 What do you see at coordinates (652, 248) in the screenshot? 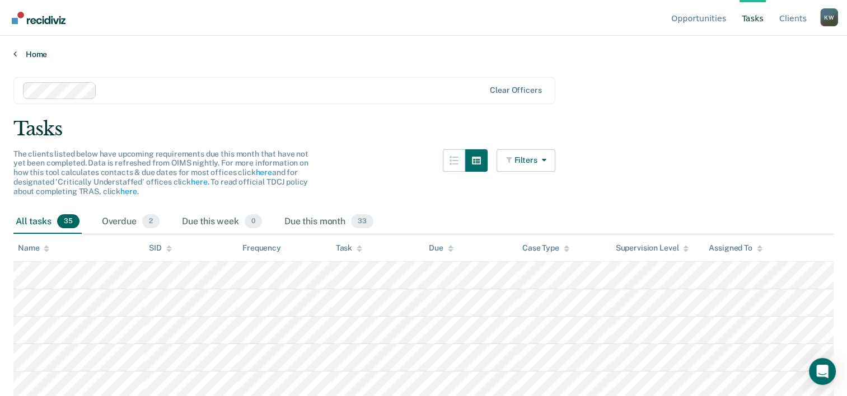
I see `div: Supervision Level` at bounding box center [652, 248].